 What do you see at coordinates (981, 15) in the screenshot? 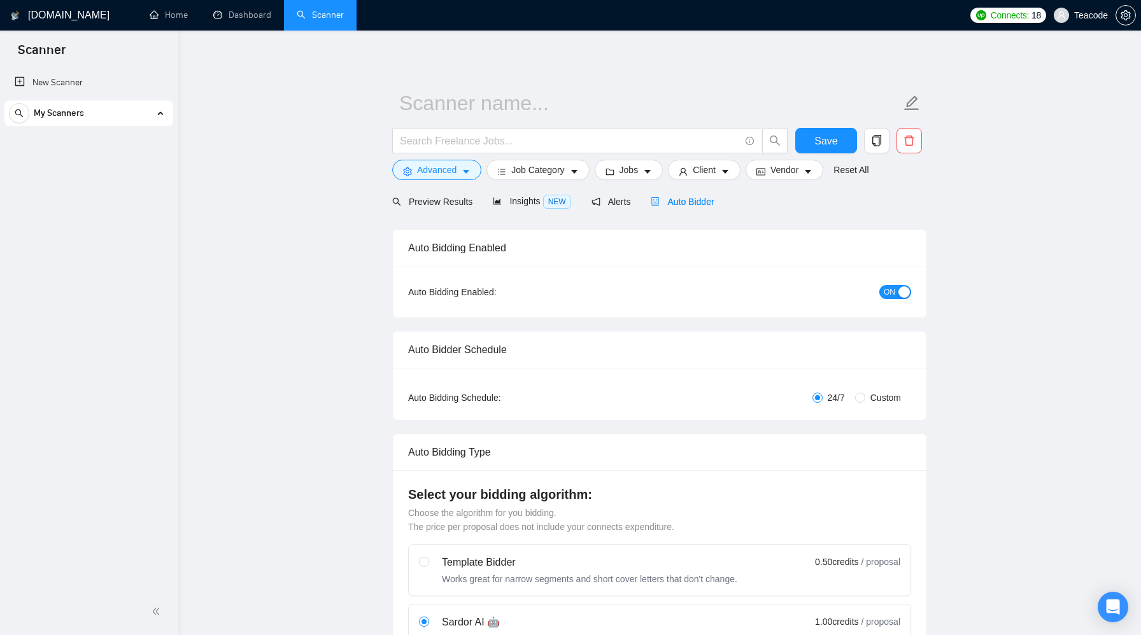
I see `img: upwork-logo.png` at bounding box center [981, 15].